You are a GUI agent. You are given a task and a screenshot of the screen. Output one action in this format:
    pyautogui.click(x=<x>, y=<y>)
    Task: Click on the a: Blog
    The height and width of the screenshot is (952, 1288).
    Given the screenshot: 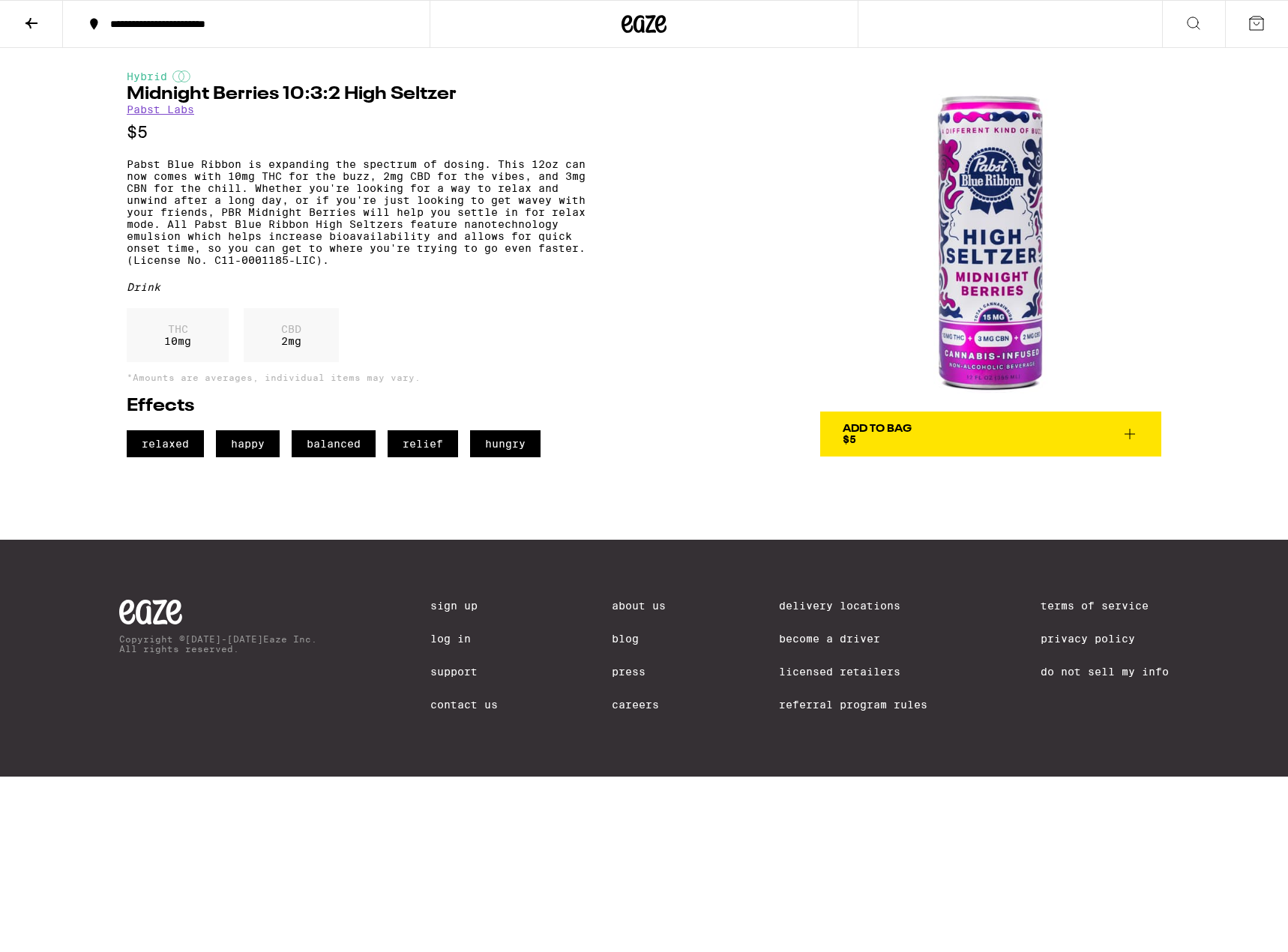 What is the action you would take?
    pyautogui.click(x=639, y=639)
    